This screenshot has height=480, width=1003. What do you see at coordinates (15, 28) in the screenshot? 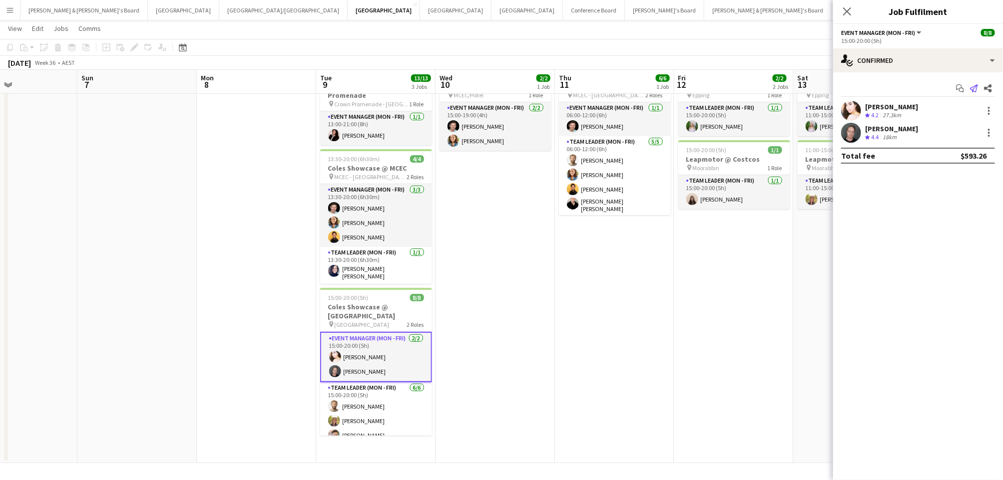
I see `span: View` at bounding box center [15, 28].